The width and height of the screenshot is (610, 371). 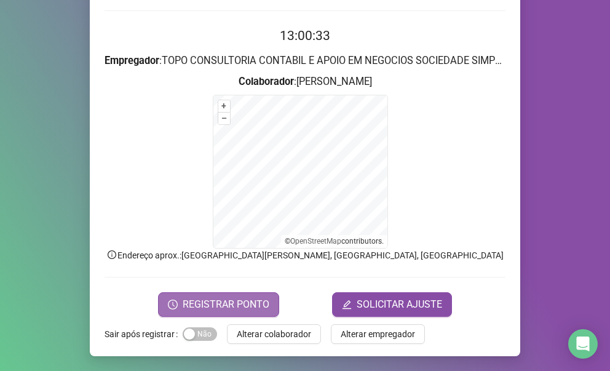 I want to click on button: REGISTRAR PONTO, so click(x=218, y=304).